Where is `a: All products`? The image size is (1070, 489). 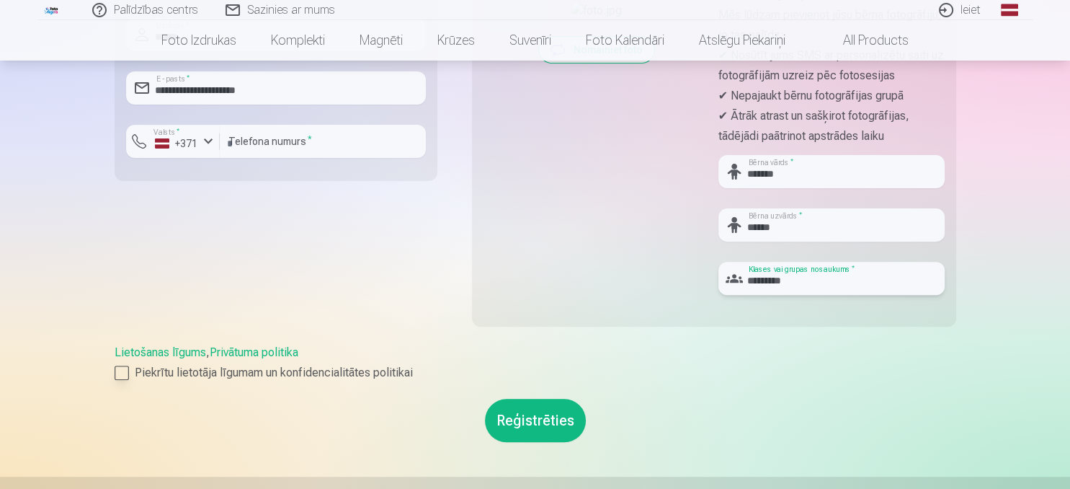 a: All products is located at coordinates (864, 40).